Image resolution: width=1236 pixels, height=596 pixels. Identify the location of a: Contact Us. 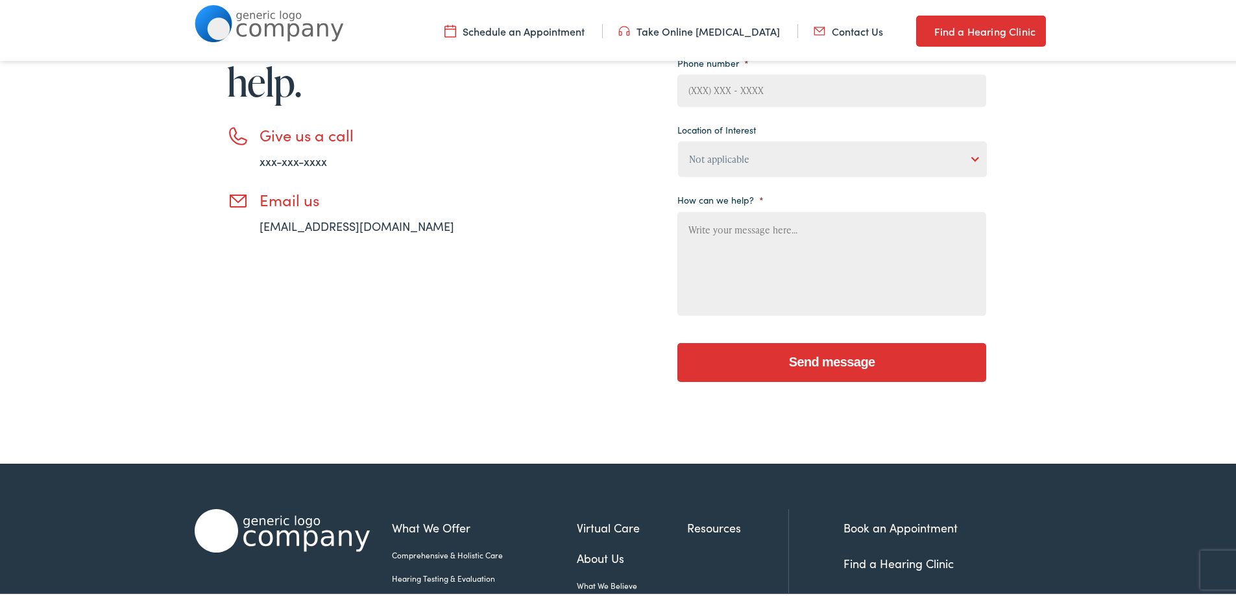
(848, 29).